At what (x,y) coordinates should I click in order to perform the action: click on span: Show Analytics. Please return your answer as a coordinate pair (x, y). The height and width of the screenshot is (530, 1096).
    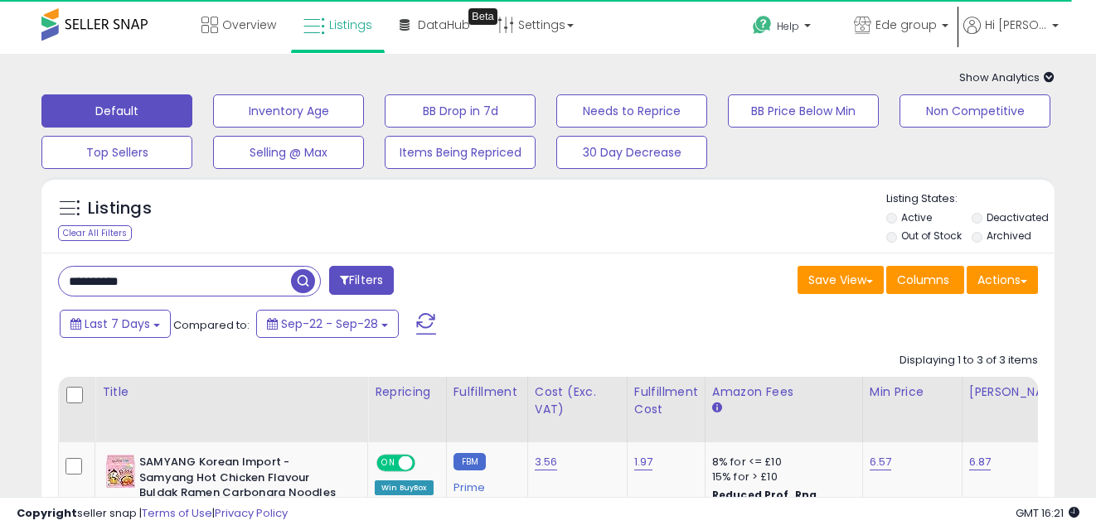
    Looking at the image, I should click on (1006, 77).